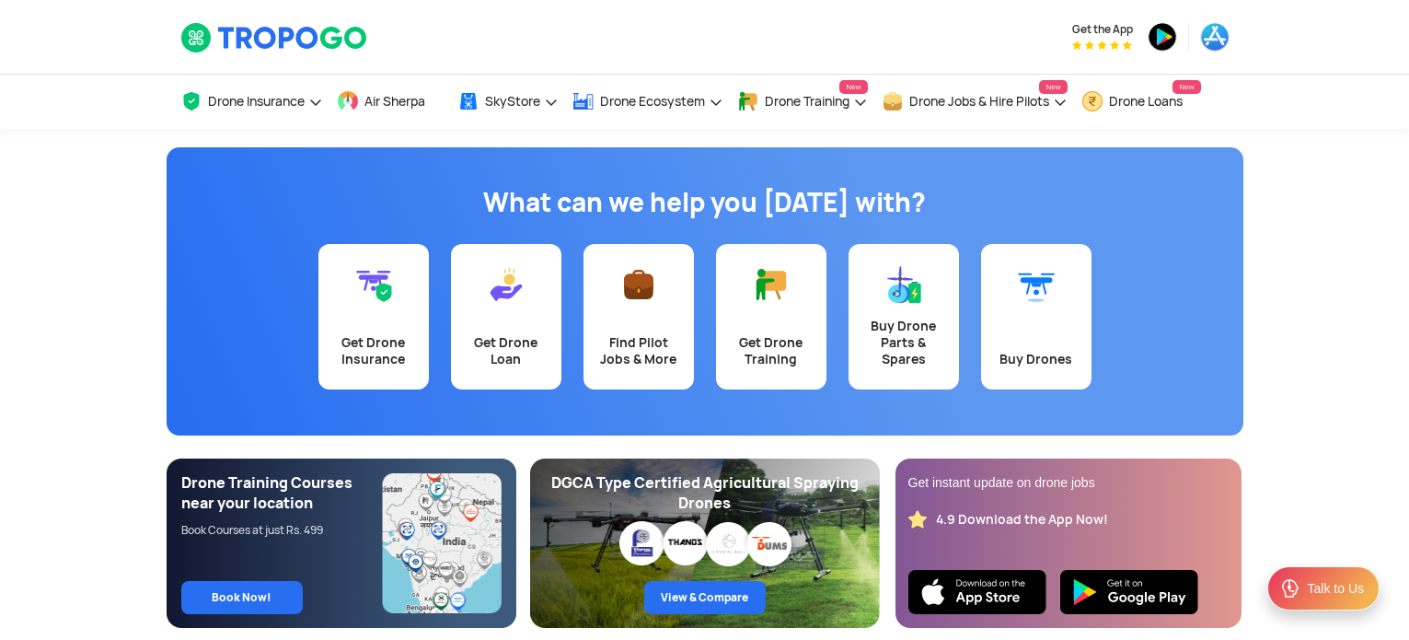  What do you see at coordinates (374, 284) in the screenshot?
I see `img: Get Drone Insurance` at bounding box center [374, 284].